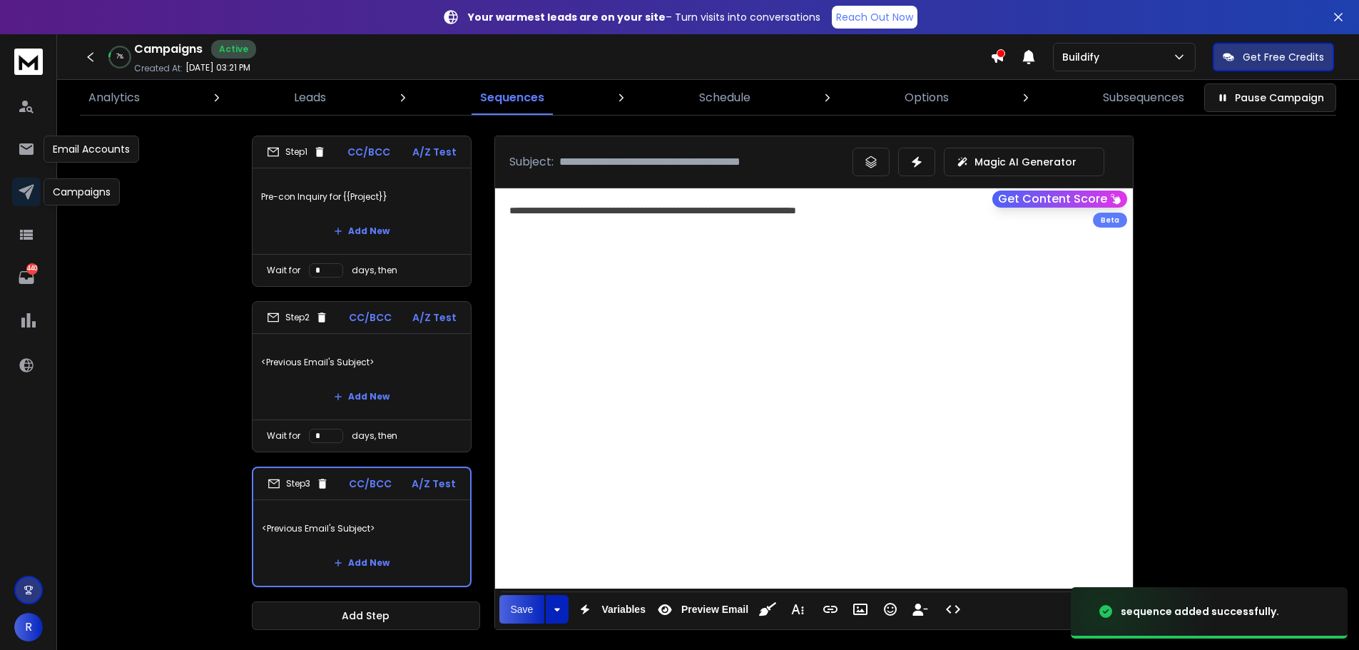 This screenshot has height=650, width=1359. What do you see at coordinates (953, 609) in the screenshot?
I see `button: Code View` at bounding box center [953, 609].